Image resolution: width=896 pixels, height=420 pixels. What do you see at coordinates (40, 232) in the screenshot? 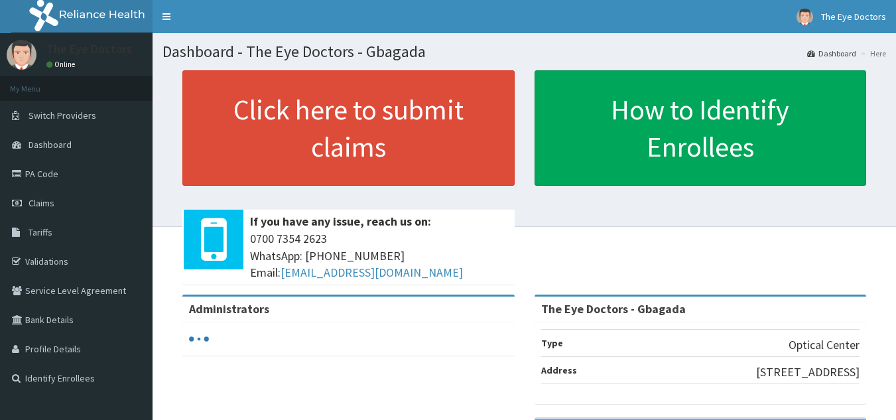
I see `span: Tariffs` at bounding box center [40, 232].